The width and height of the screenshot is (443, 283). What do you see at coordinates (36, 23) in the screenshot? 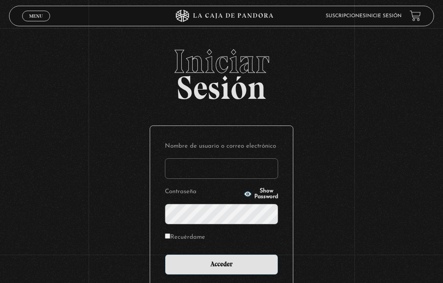
I see `span: Cerrar` at bounding box center [36, 23].